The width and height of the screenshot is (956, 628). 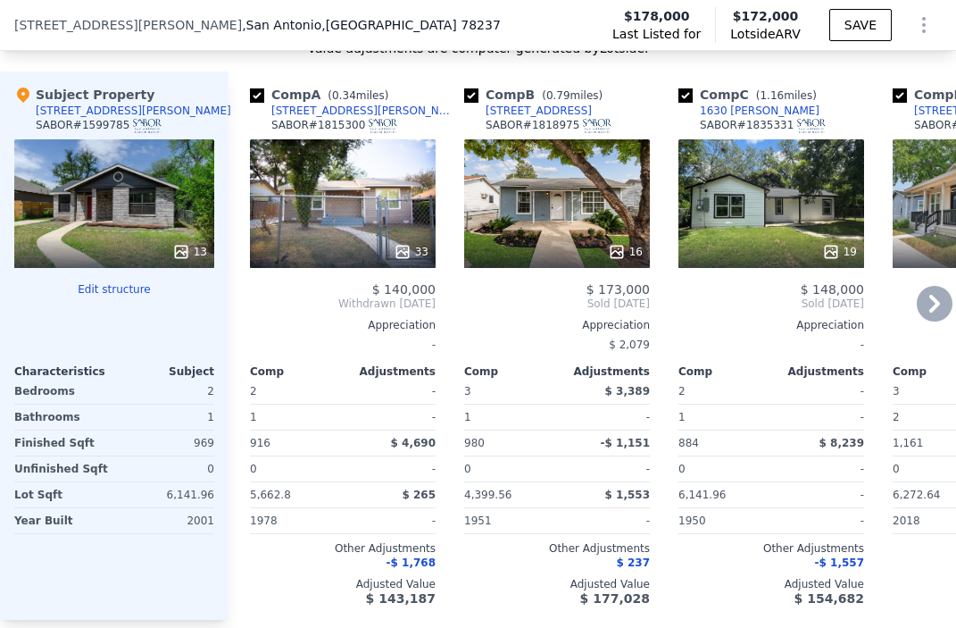 I want to click on div: Bathrooms, so click(x=63, y=417).